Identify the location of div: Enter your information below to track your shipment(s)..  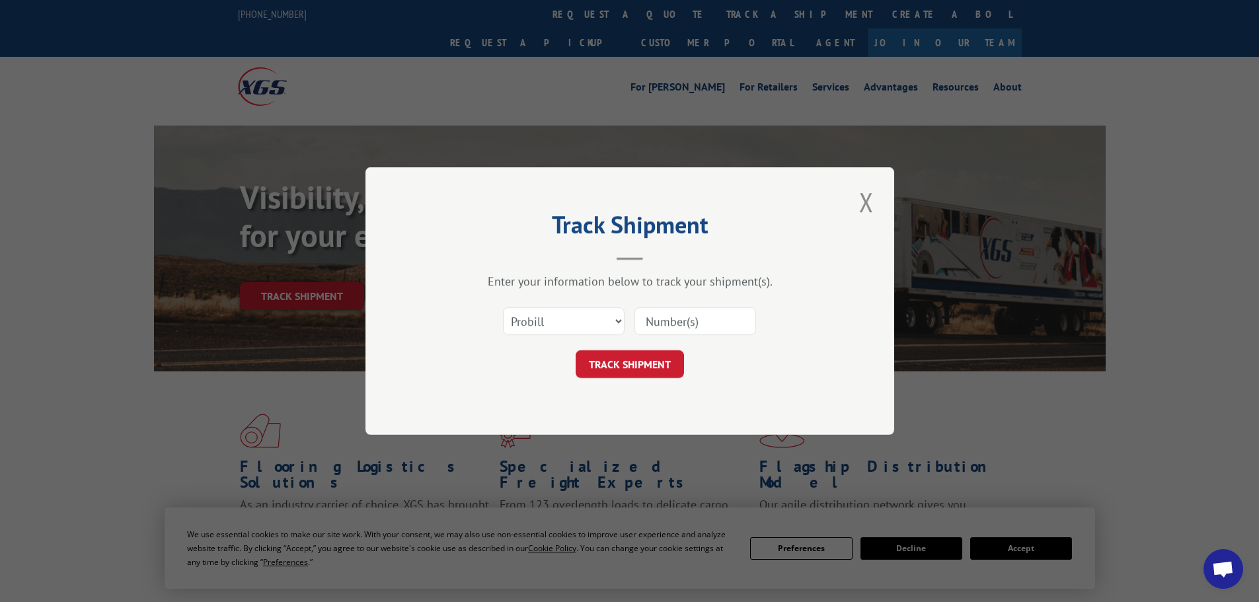
(630, 281).